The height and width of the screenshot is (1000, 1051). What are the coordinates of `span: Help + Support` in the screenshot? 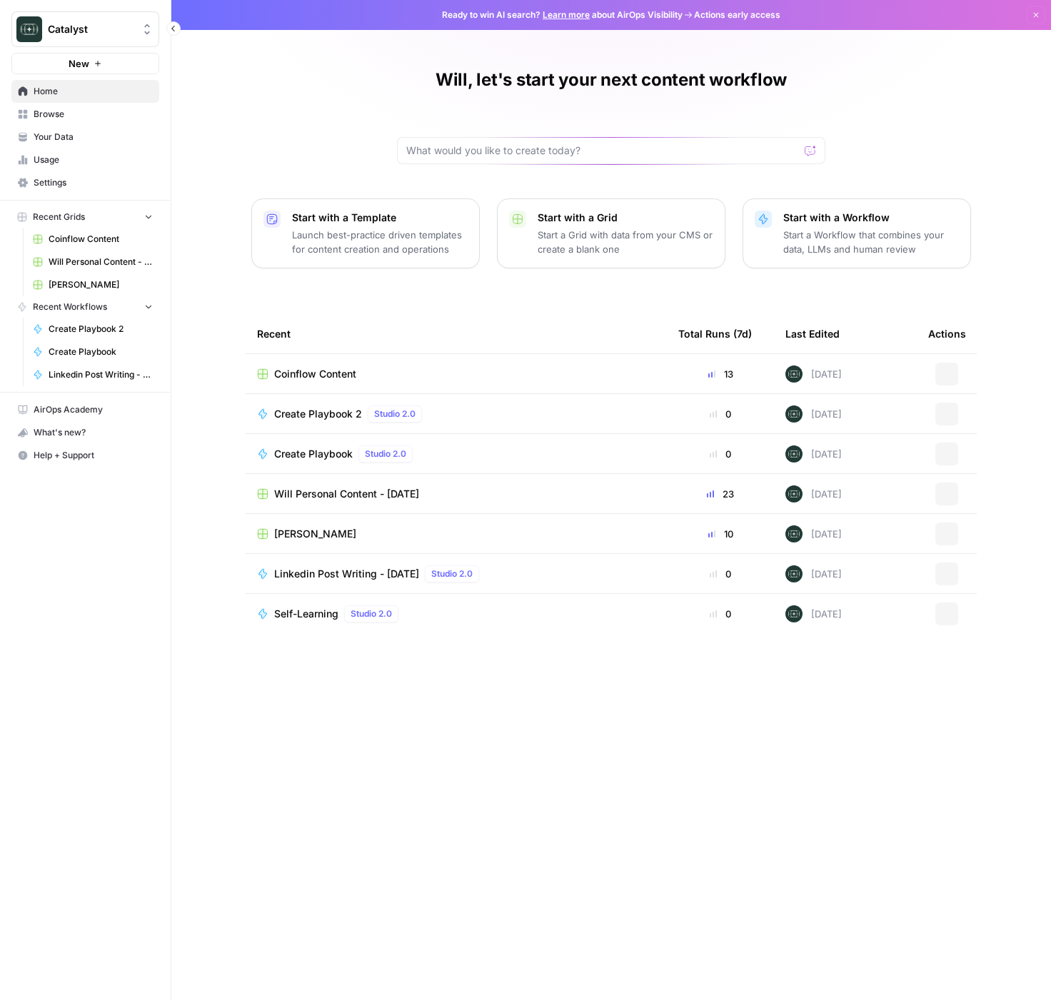 It's located at (93, 456).